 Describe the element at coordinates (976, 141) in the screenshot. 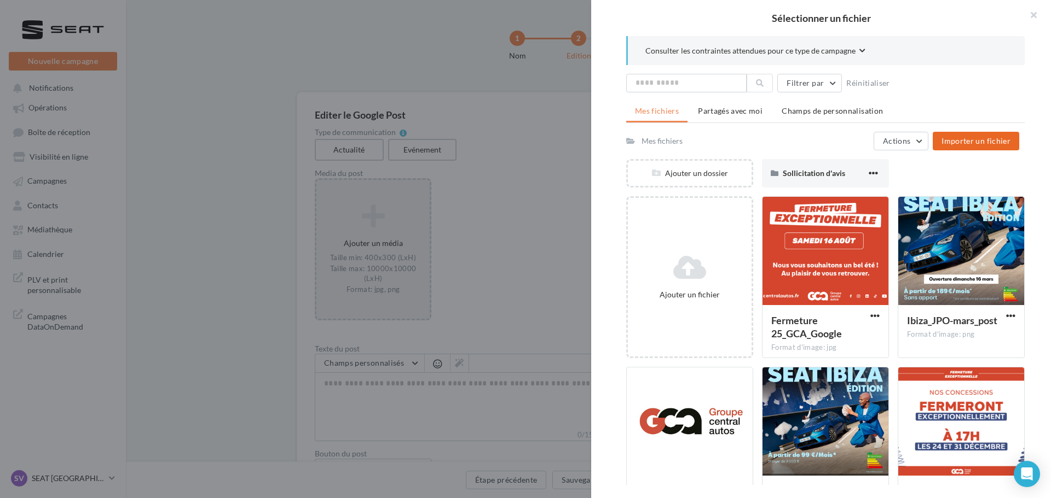

I see `span: Importer un fichier` at that location.